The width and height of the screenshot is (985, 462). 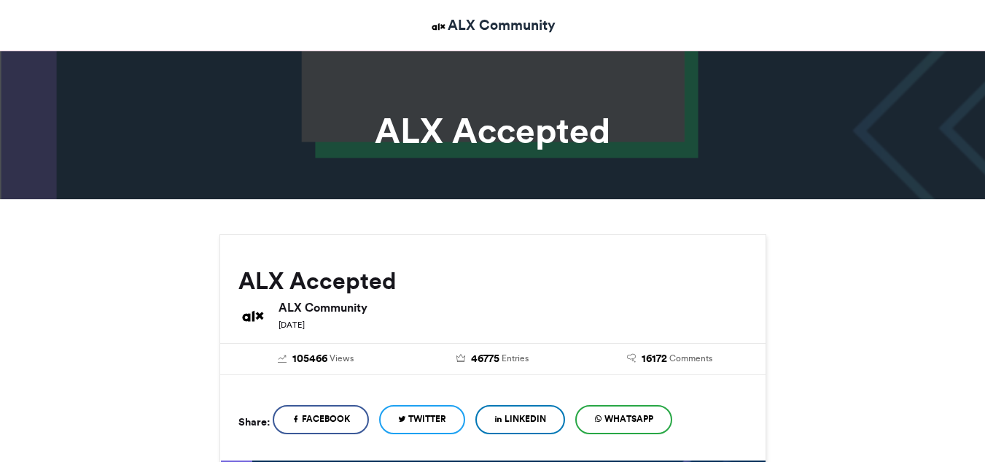 What do you see at coordinates (316, 359) in the screenshot?
I see `a: 105466 Views` at bounding box center [316, 359].